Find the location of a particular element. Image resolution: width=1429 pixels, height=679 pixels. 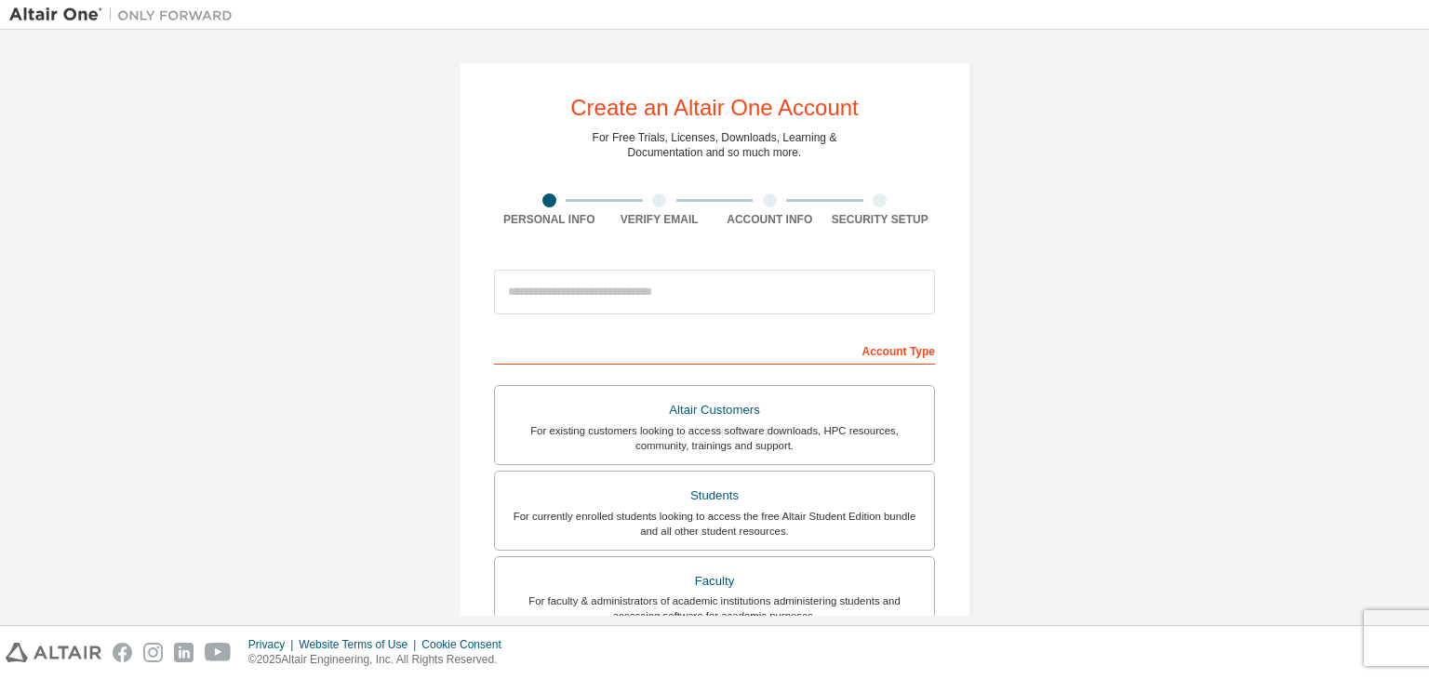

img: youtube.svg is located at coordinates (218, 652).